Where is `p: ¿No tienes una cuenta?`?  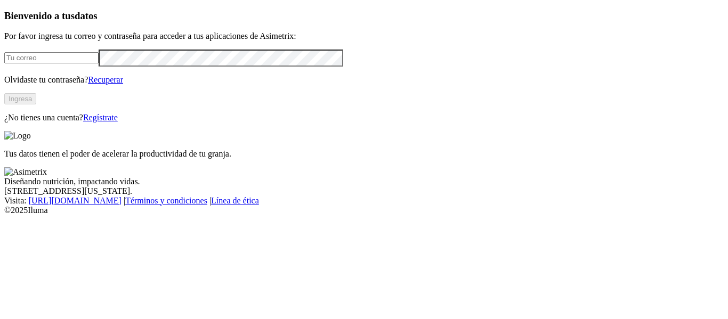 p: ¿No tienes una cuenta? is located at coordinates (364, 118).